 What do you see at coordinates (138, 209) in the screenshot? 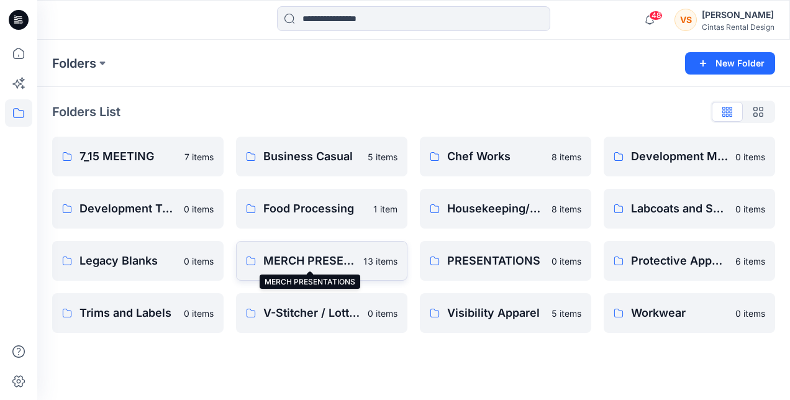
I see `a: Development Technical Design0 items` at bounding box center [138, 209].